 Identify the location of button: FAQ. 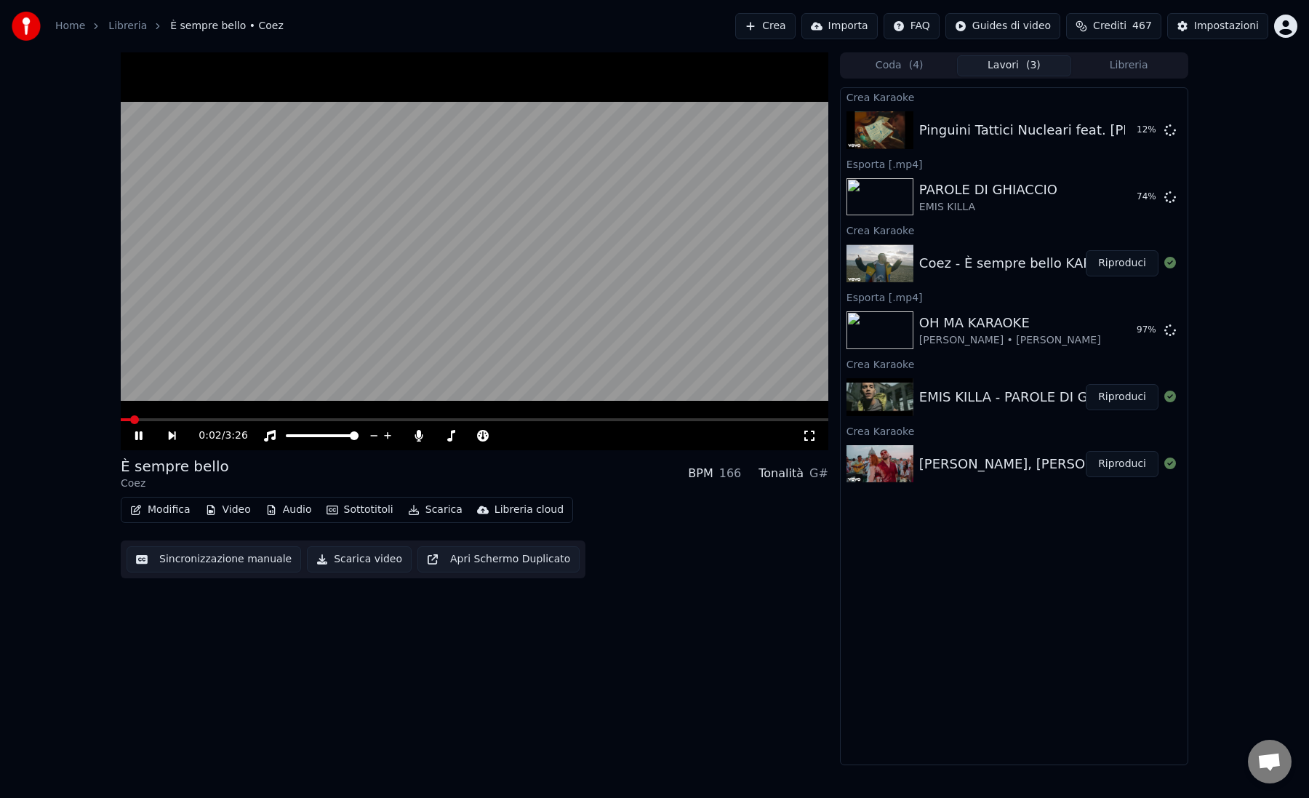
(911, 26).